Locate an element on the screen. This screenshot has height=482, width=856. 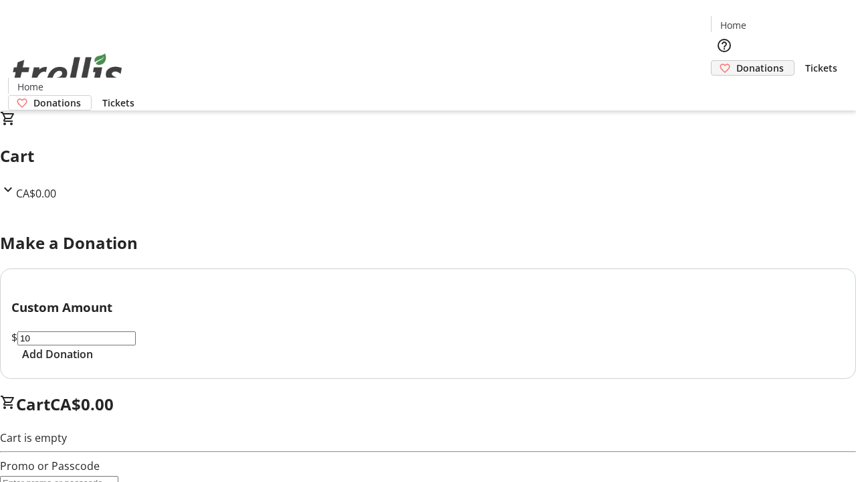
span: Add Donation is located at coordinates (58, 354).